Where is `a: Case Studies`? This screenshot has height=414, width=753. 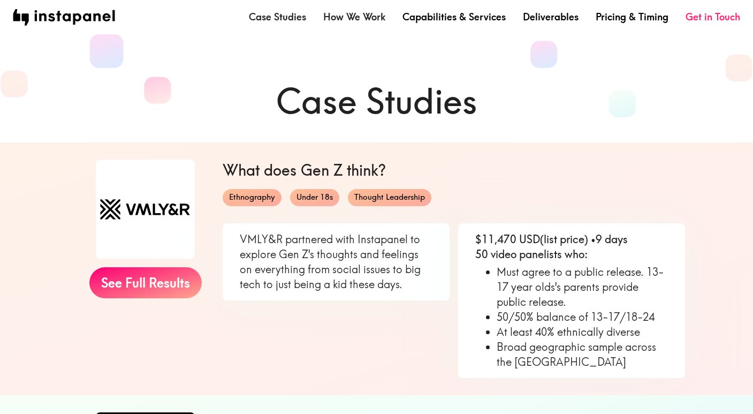
a: Case Studies is located at coordinates (277, 17).